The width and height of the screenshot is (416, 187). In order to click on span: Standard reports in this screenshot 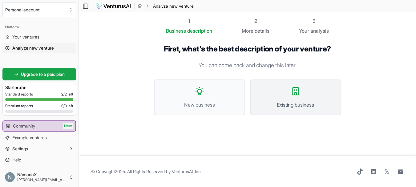, I will do `click(19, 94)`.